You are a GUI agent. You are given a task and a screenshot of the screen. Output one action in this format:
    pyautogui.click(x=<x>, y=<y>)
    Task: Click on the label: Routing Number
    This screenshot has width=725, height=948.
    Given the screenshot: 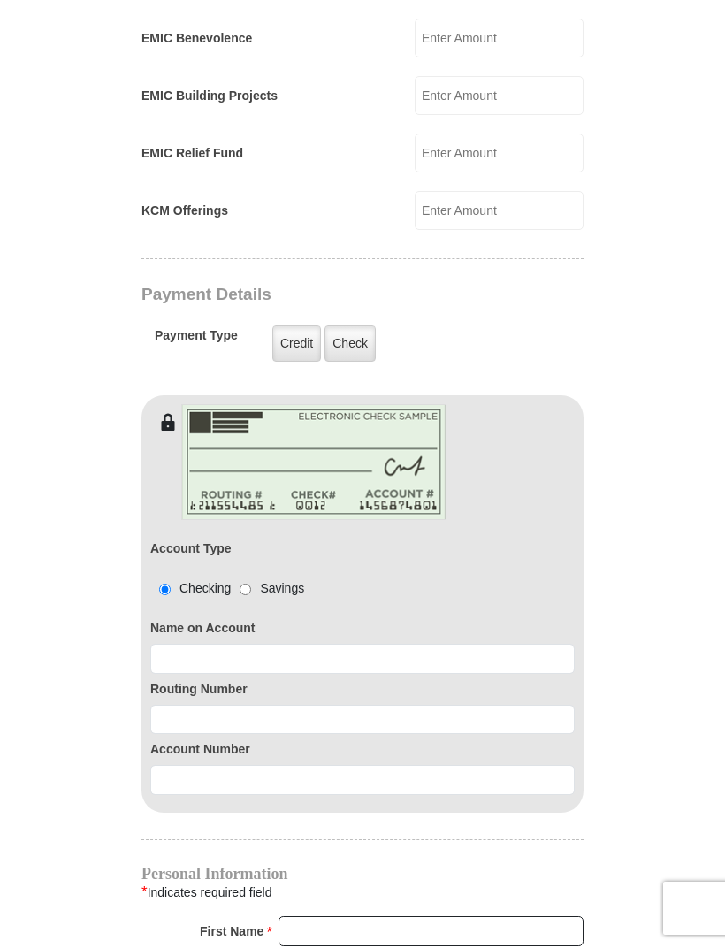 What is the action you would take?
    pyautogui.click(x=363, y=690)
    